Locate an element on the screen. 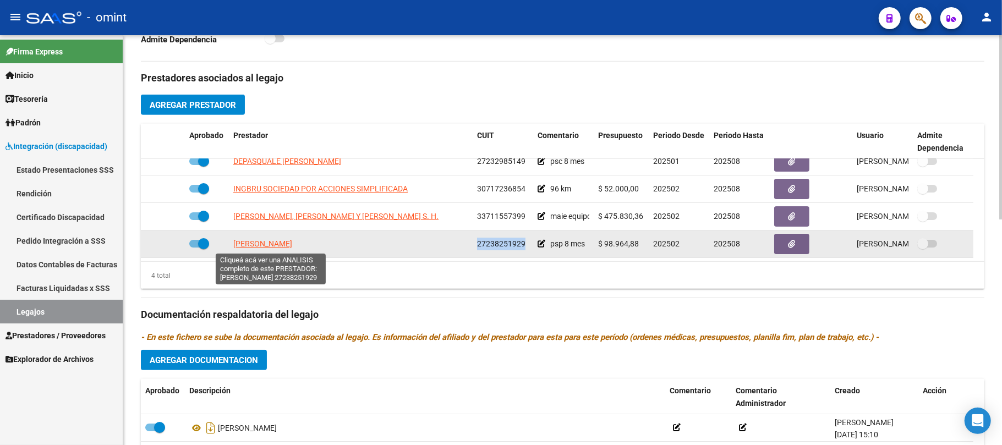 Image resolution: width=1002 pixels, height=445 pixels. div: 4 total is located at coordinates (156, 276).